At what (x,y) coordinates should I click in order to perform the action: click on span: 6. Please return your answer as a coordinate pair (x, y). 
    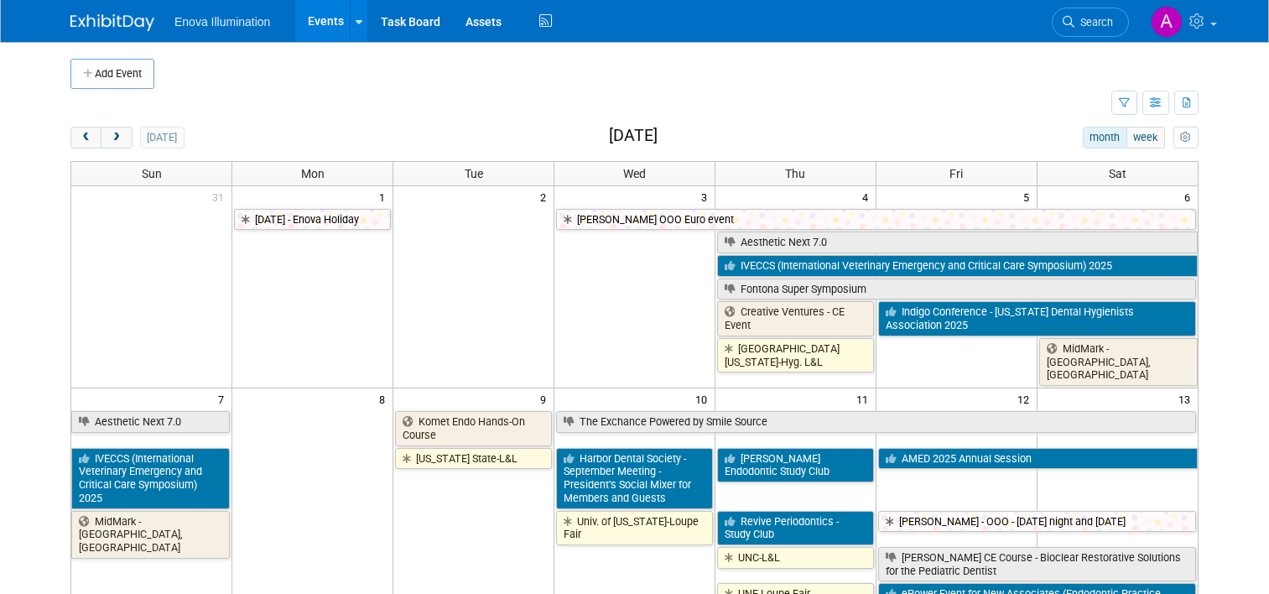
    Looking at the image, I should click on (1190, 196).